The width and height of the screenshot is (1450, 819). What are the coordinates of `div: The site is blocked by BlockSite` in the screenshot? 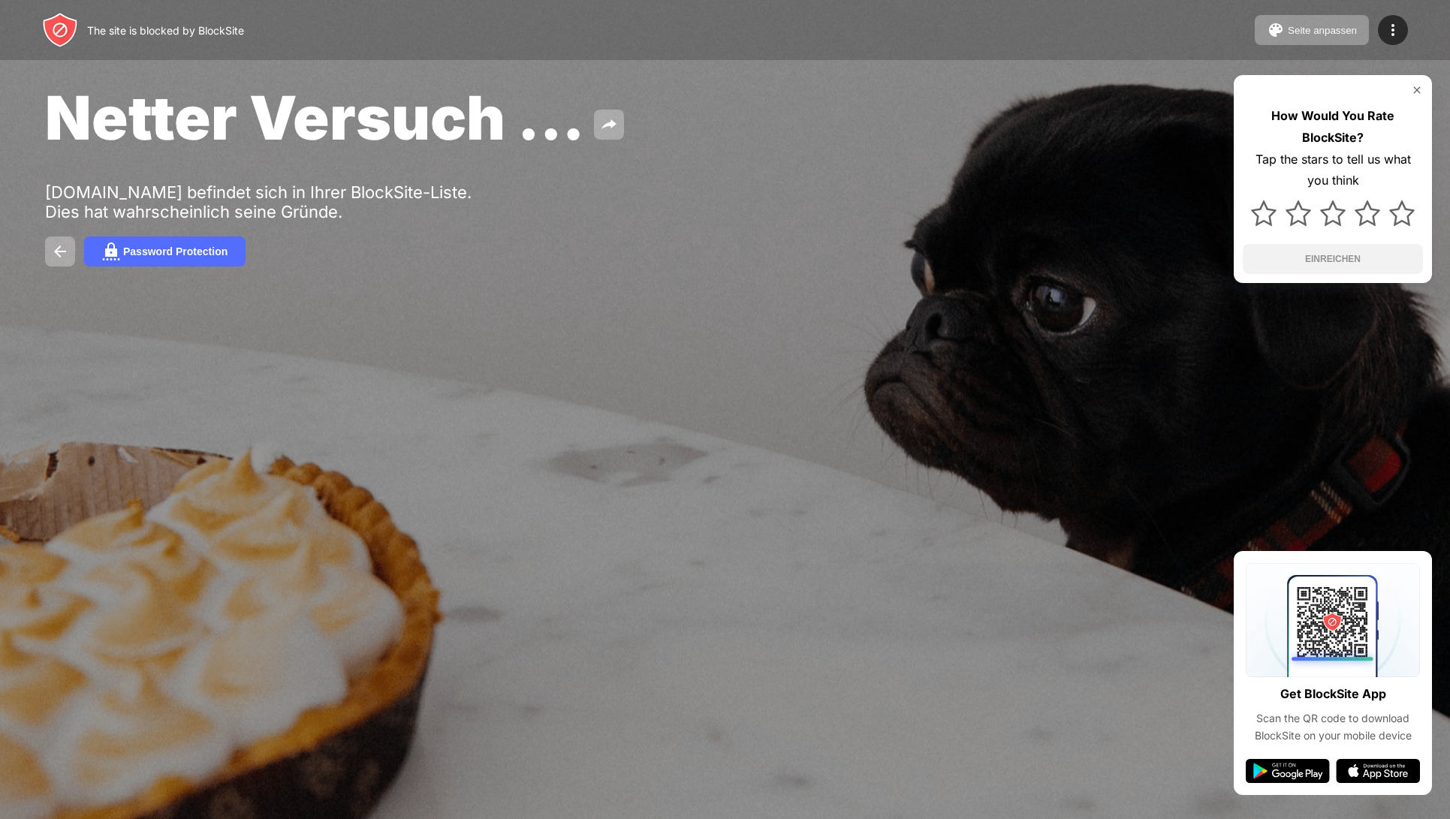 It's located at (165, 30).